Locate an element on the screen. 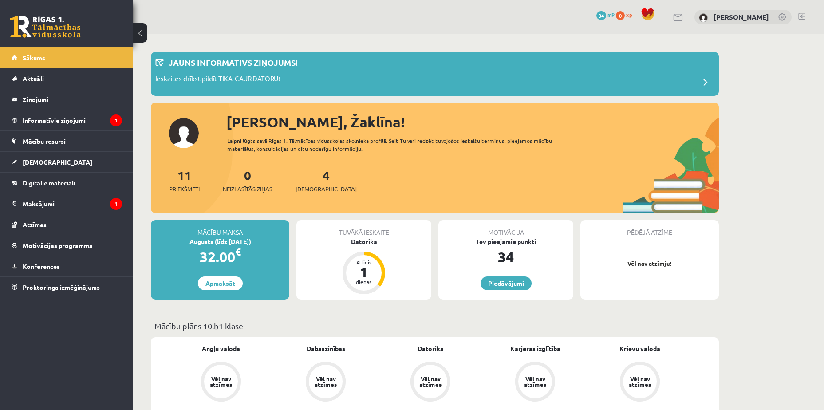 The image size is (824, 410). a: 11Priekšmeti is located at coordinates (184, 180).